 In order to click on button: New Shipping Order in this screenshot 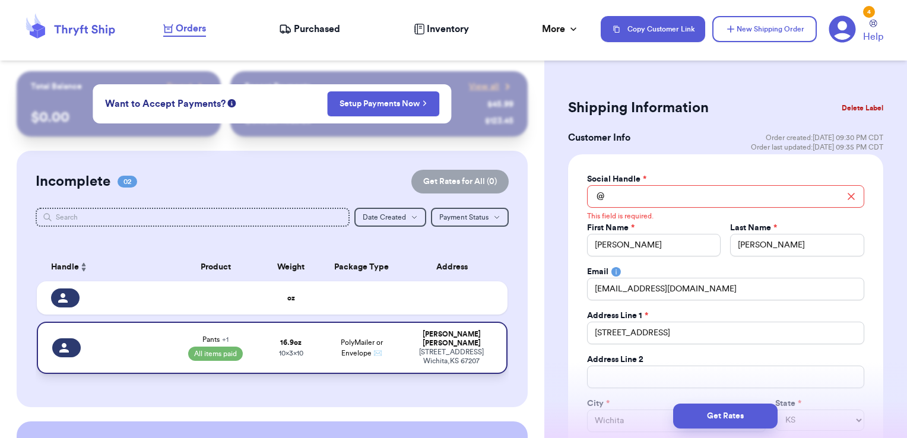, I will do `click(764, 29)`.